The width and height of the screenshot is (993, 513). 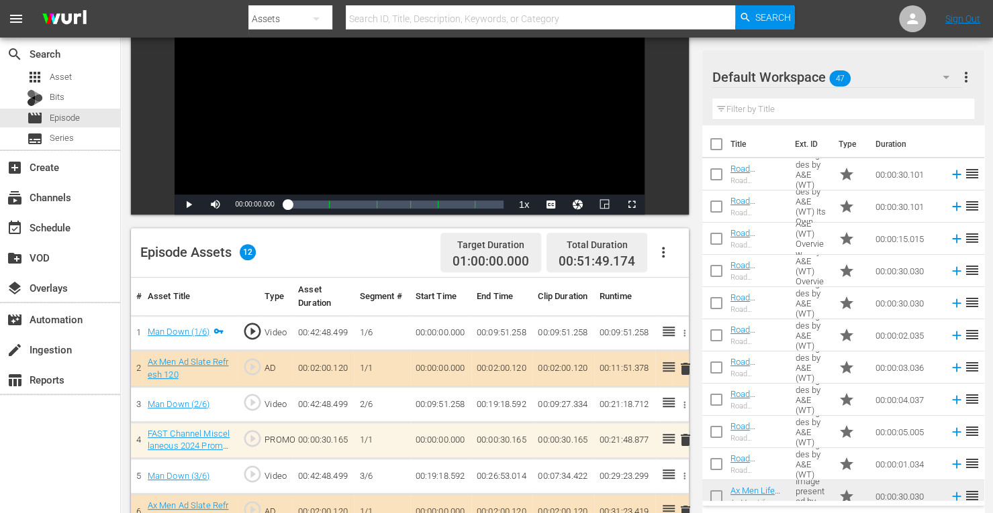 What do you see at coordinates (136, 369) in the screenshot?
I see `td: 2` at bounding box center [136, 369].